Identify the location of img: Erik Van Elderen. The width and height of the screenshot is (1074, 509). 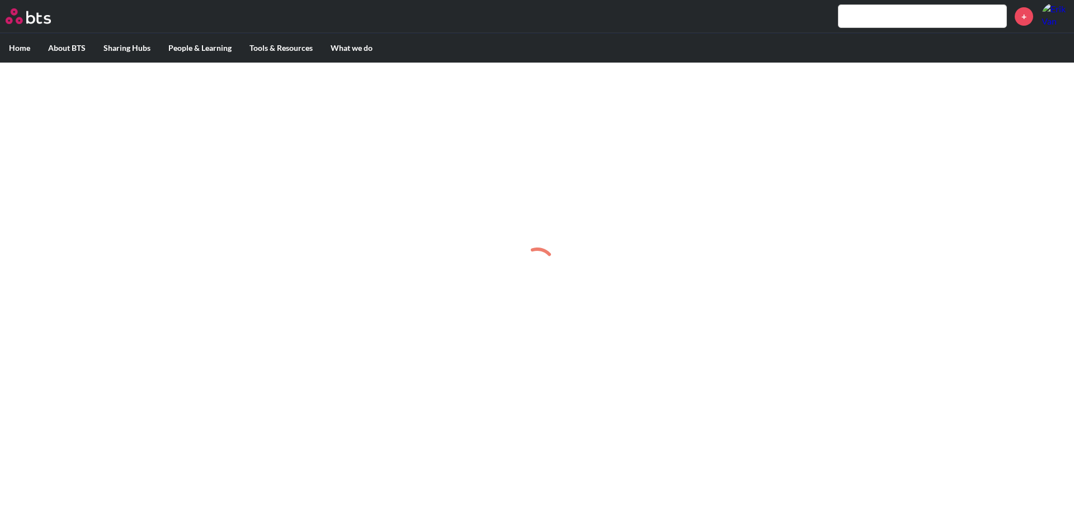
(1055, 16).